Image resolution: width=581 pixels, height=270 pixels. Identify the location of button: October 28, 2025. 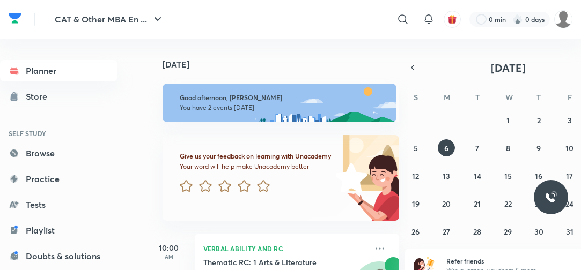
(477, 232).